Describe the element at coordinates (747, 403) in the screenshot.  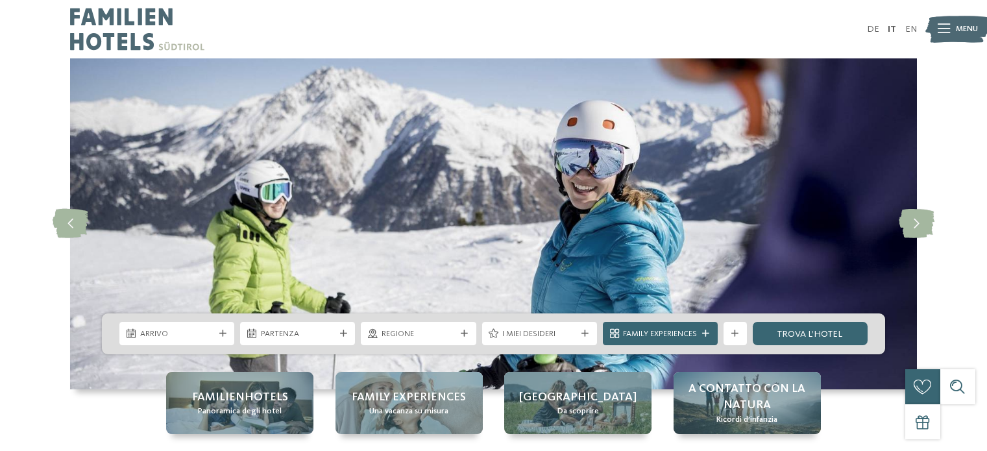
I see `a: Hotel sulle piste da sci per bambini: divertimento senza confini A contatto con la natura Ricordi...` at that location.